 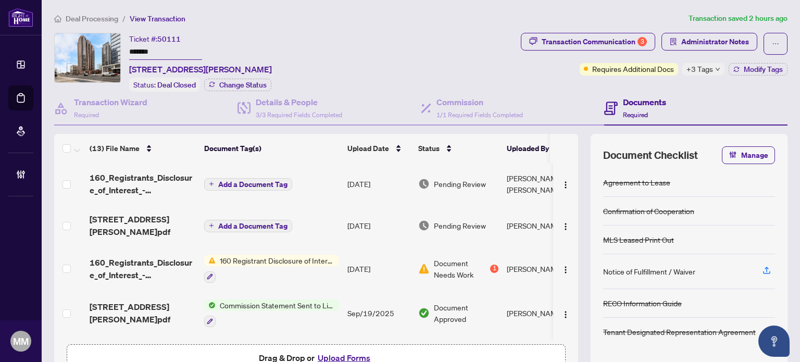 I want to click on span: MM, so click(x=21, y=341).